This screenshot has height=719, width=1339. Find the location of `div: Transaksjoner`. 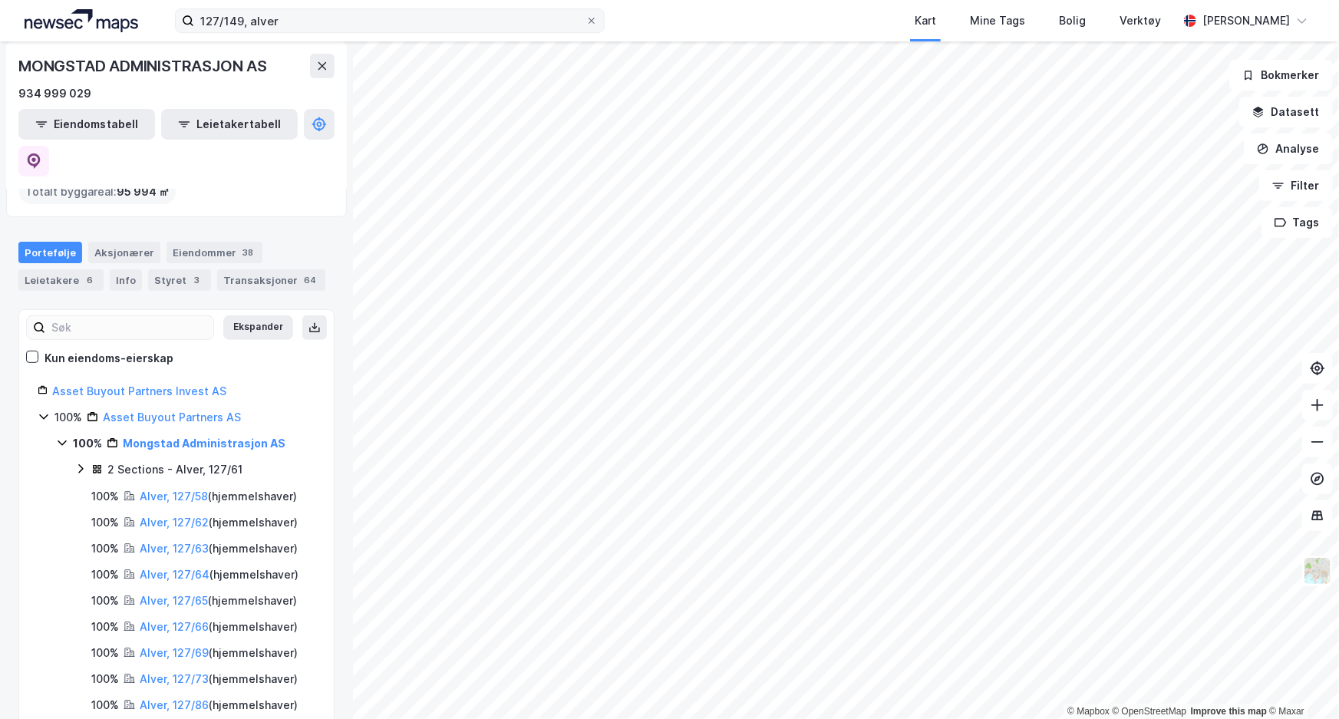

div: Transaksjoner is located at coordinates (271, 280).